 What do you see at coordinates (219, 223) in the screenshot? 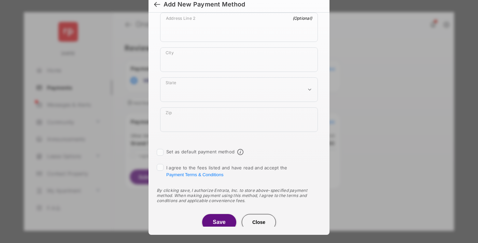
I see `button: Save` at bounding box center [219, 223].